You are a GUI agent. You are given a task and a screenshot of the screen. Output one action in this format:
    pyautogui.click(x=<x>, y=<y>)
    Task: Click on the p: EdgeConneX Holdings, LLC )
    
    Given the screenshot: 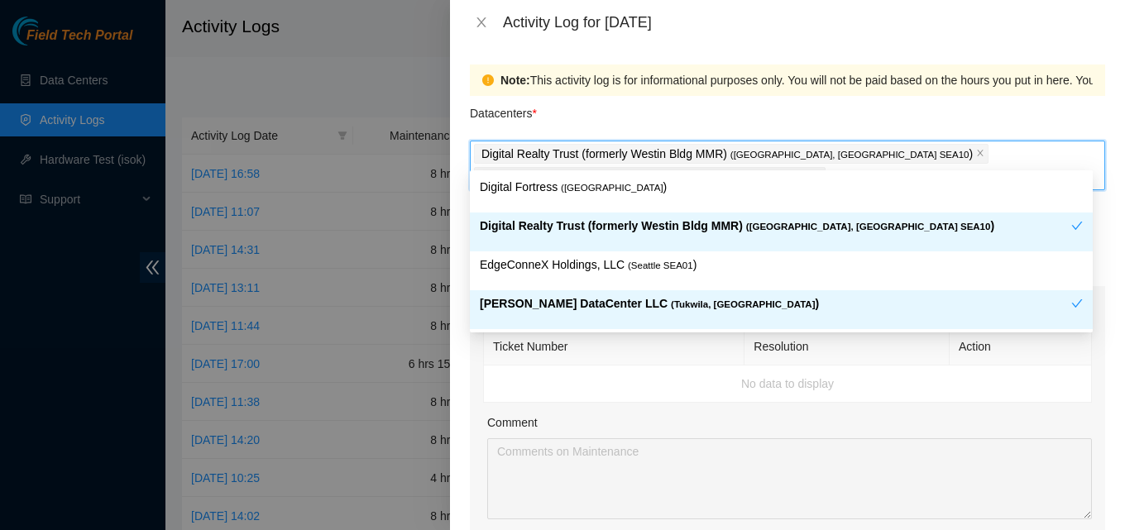 What is the action you would take?
    pyautogui.click(x=781, y=265)
    